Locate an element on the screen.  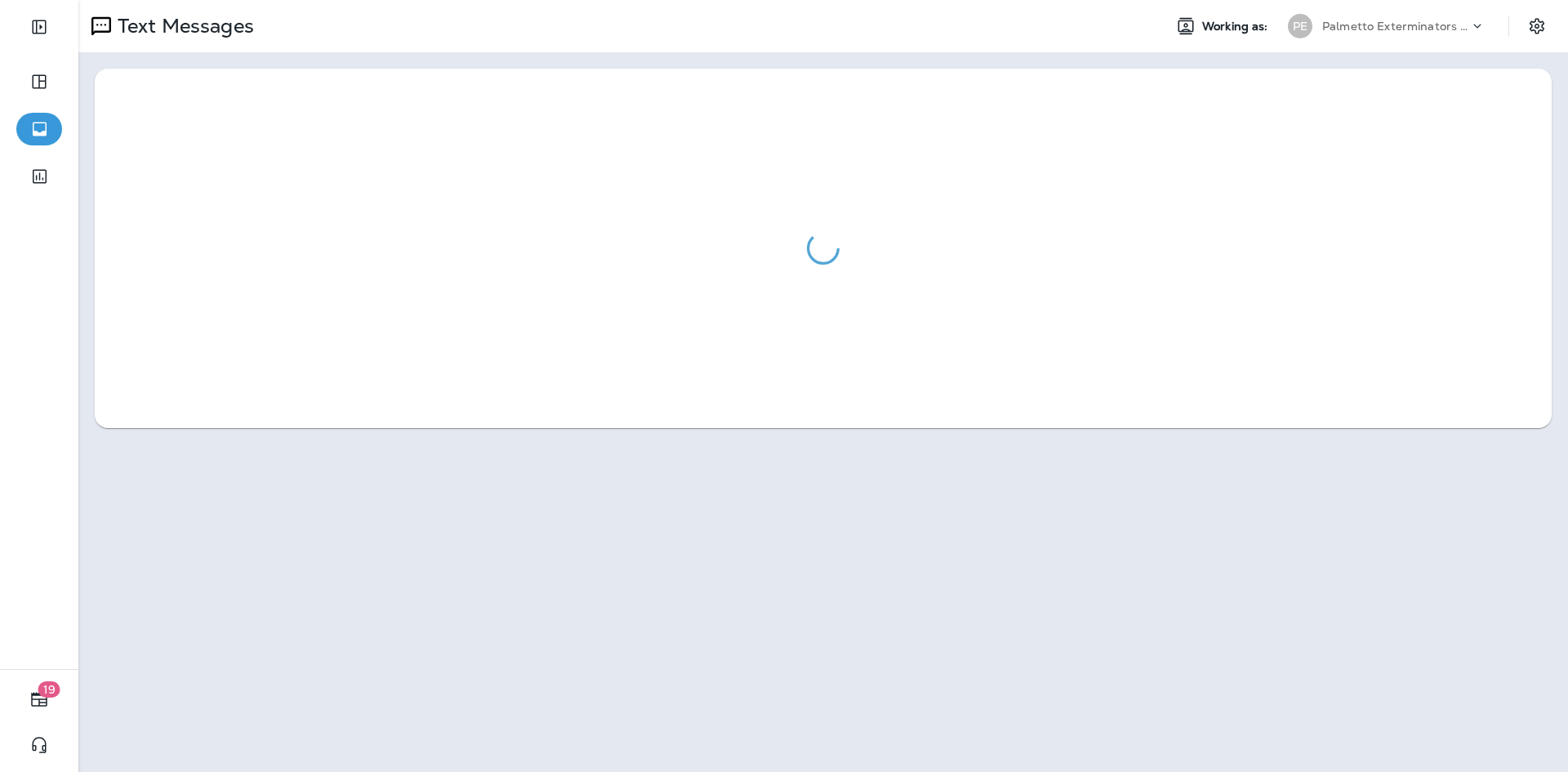
span: Working as: is located at coordinates (1236, 26).